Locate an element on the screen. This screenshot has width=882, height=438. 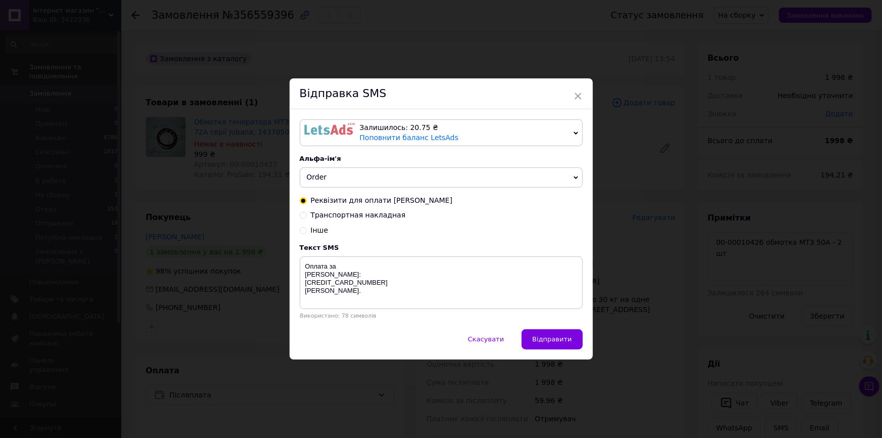
div: Використано: 78 символів is located at coordinates (441, 315).